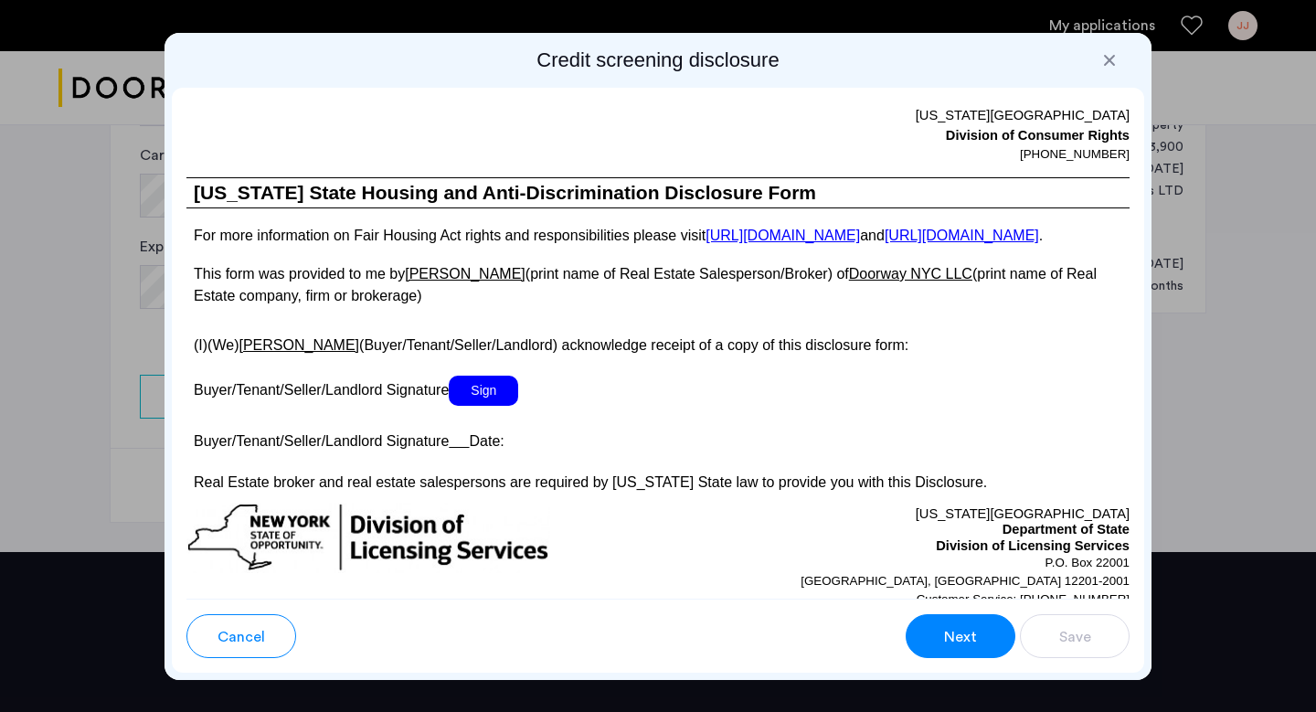 Image resolution: width=1316 pixels, height=712 pixels. I want to click on p: Department of State, so click(894, 530).